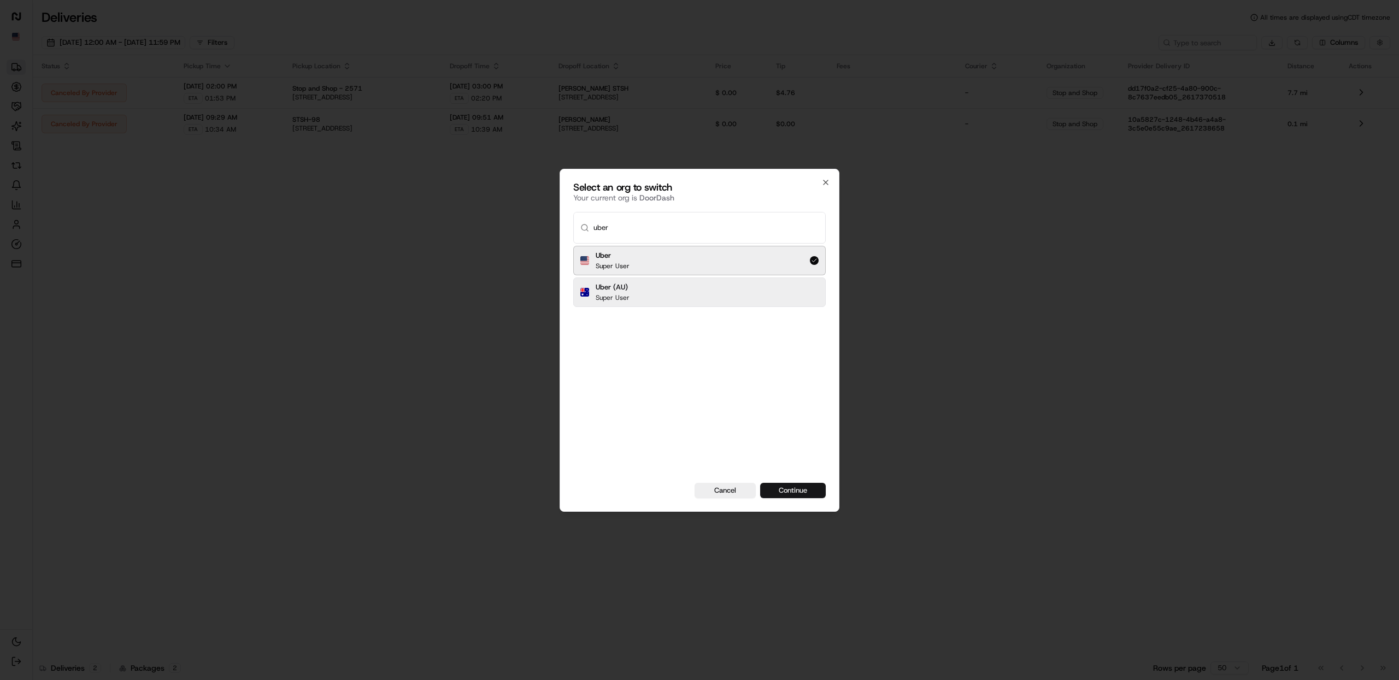  Describe the element at coordinates (657, 198) in the screenshot. I see `span: DoorDash` at that location.